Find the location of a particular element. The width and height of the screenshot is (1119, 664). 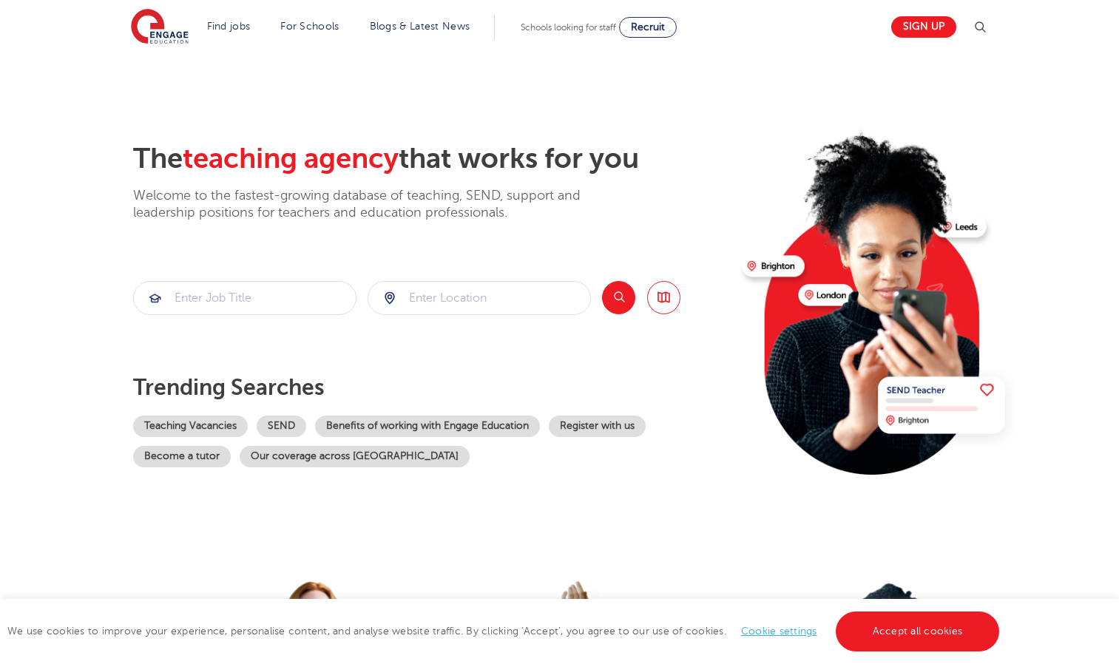

a: Accept all cookies is located at coordinates (918, 632).